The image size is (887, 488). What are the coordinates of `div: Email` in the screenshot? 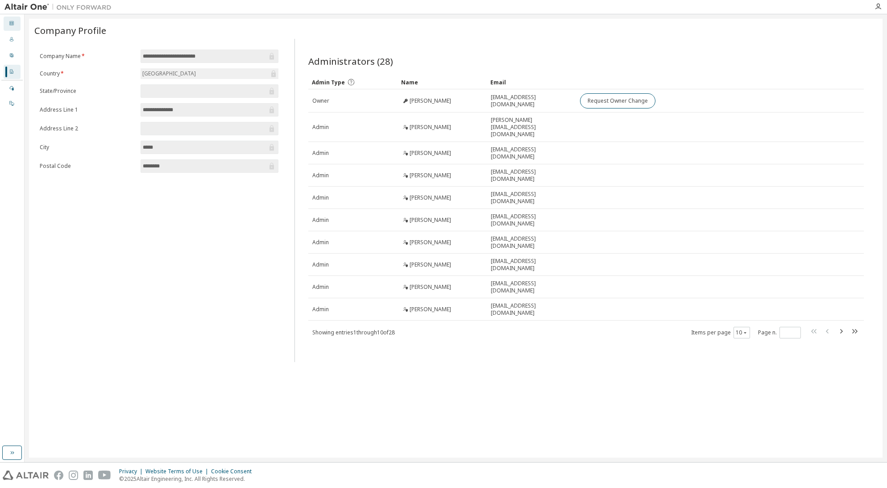 It's located at (532, 82).